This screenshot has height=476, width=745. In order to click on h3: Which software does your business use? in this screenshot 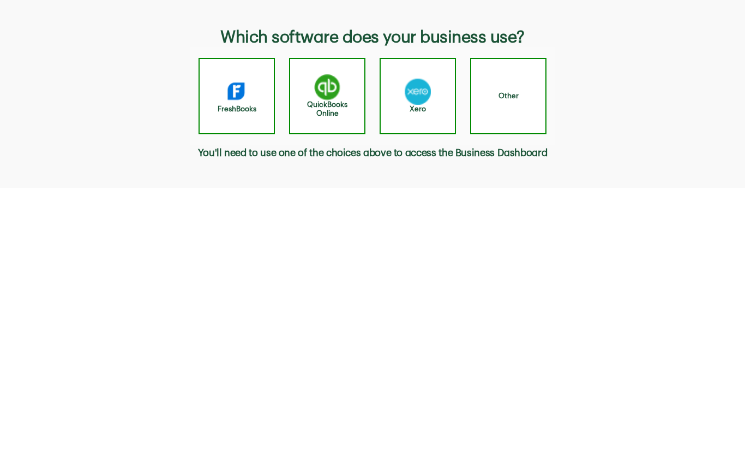, I will do `click(372, 37)`.